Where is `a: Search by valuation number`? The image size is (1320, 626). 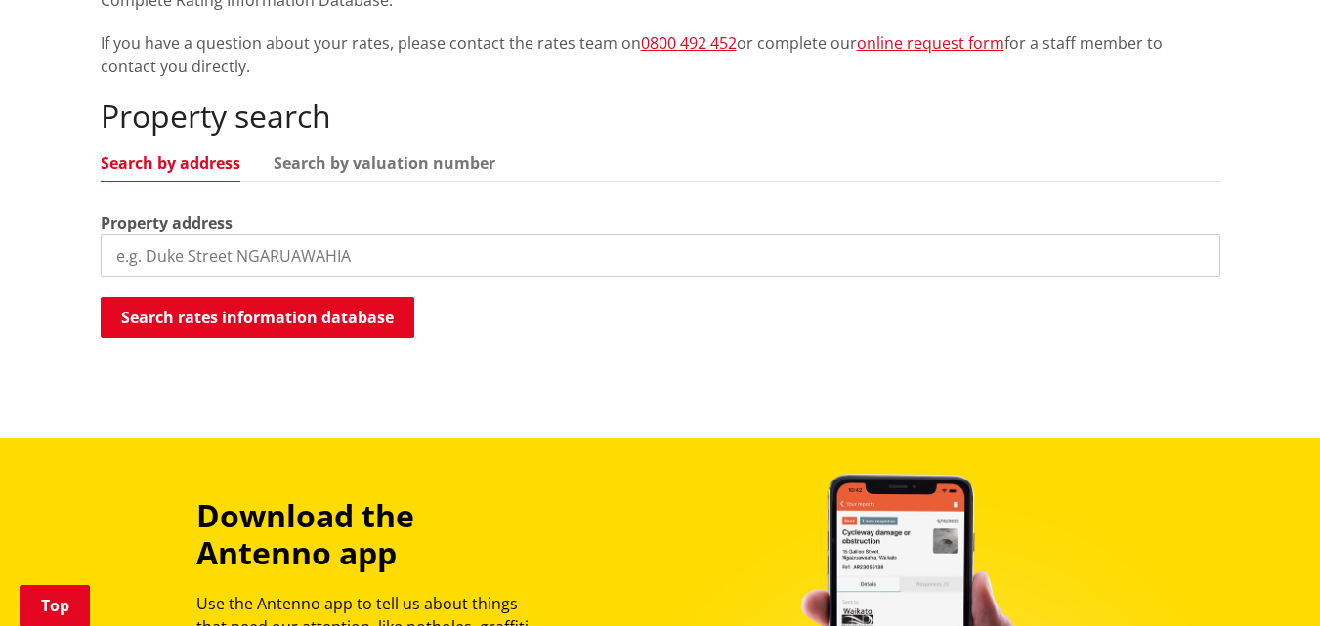 a: Search by valuation number is located at coordinates (384, 163).